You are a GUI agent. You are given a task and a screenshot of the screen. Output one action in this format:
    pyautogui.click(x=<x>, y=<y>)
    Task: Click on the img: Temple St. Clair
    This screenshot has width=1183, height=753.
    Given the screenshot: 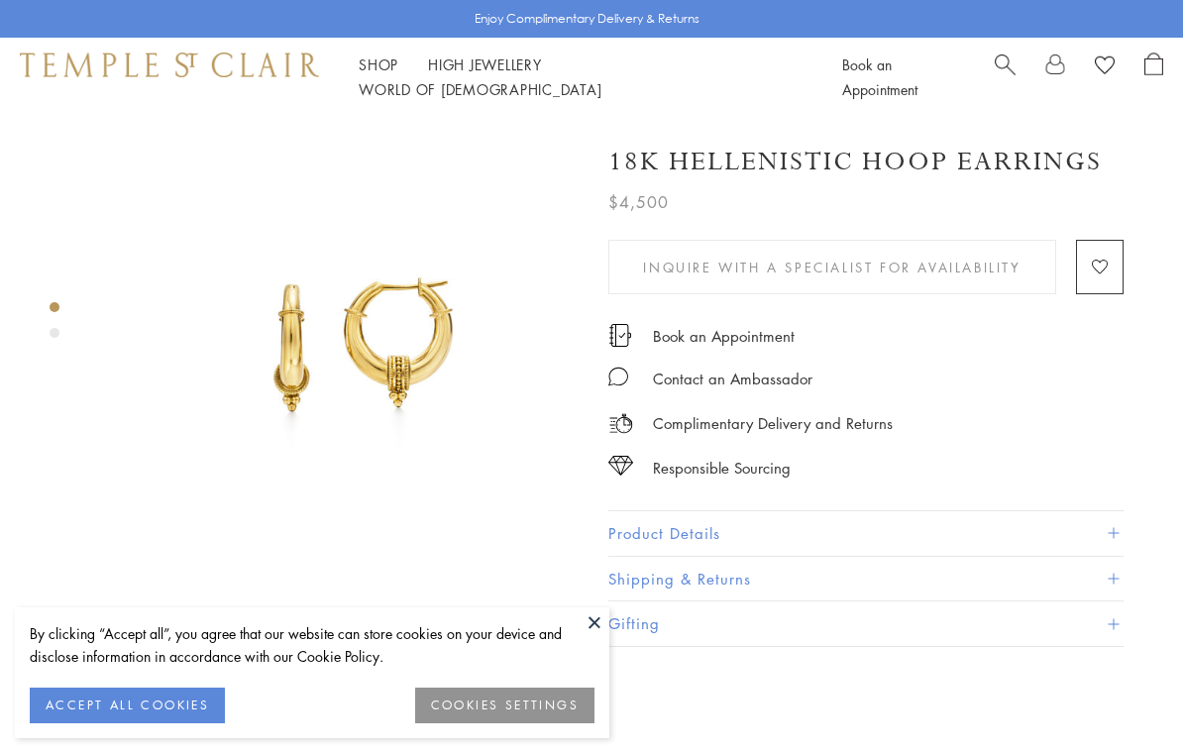 What is the action you would take?
    pyautogui.click(x=169, y=64)
    